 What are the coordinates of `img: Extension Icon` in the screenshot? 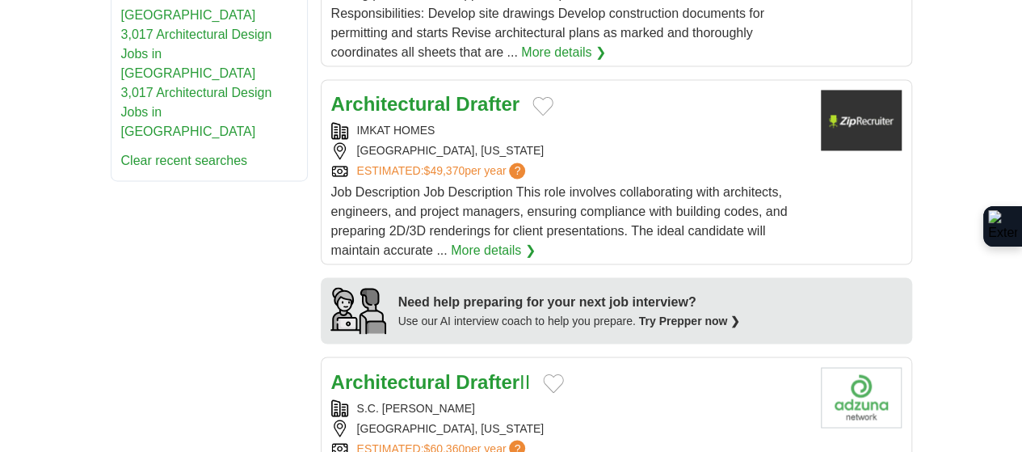 It's located at (1003, 226).